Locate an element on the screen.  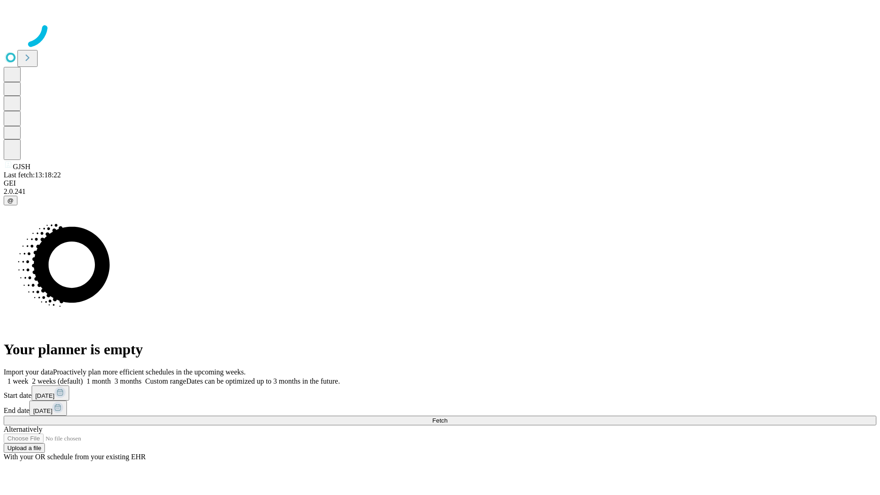
button: Upload a file is located at coordinates (24, 448).